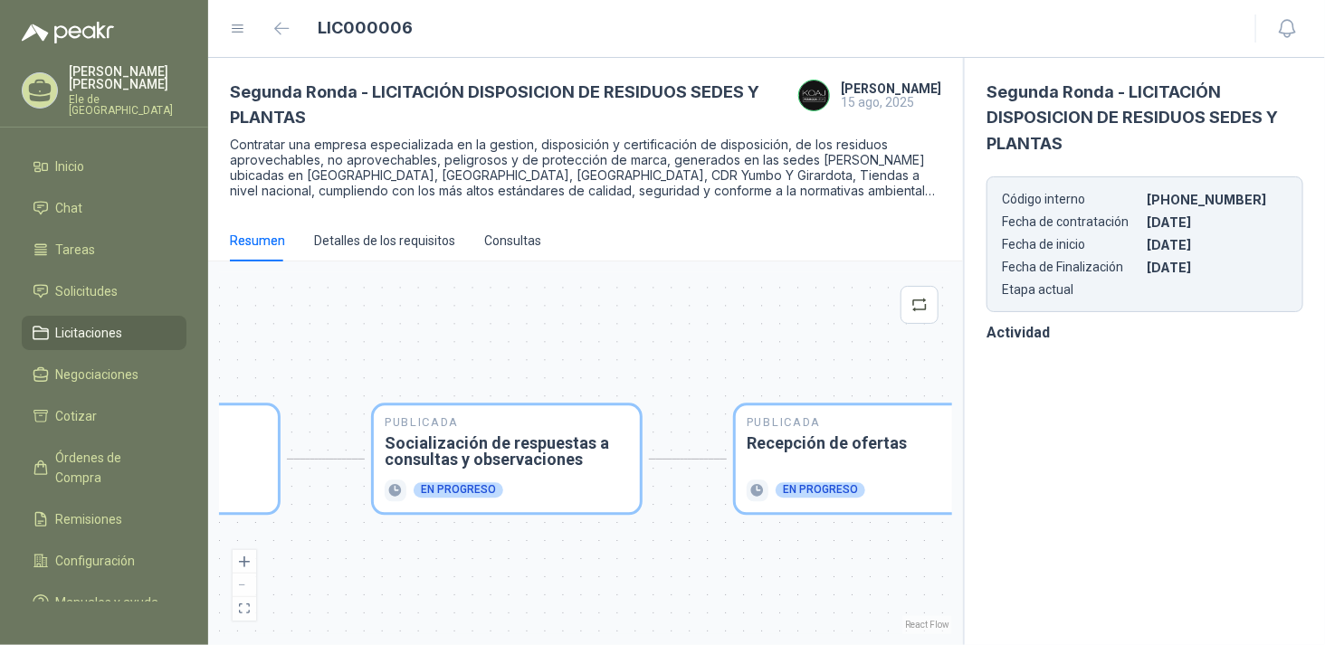  Describe the element at coordinates (813, 95) in the screenshot. I see `img: Company Logo` at that location.